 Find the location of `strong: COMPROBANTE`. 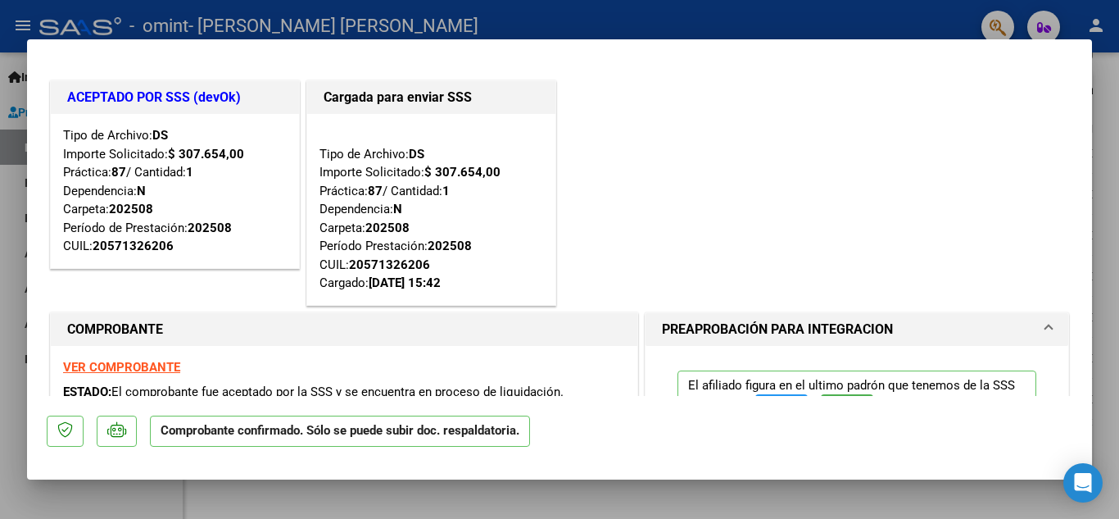

strong: COMPROBANTE is located at coordinates (115, 328).